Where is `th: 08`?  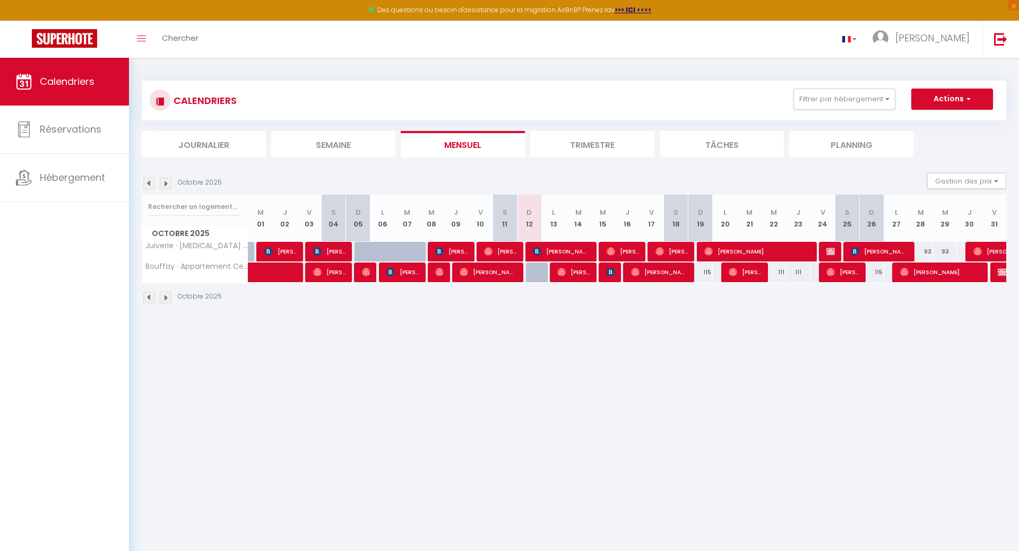
th: 08 is located at coordinates (431, 218).